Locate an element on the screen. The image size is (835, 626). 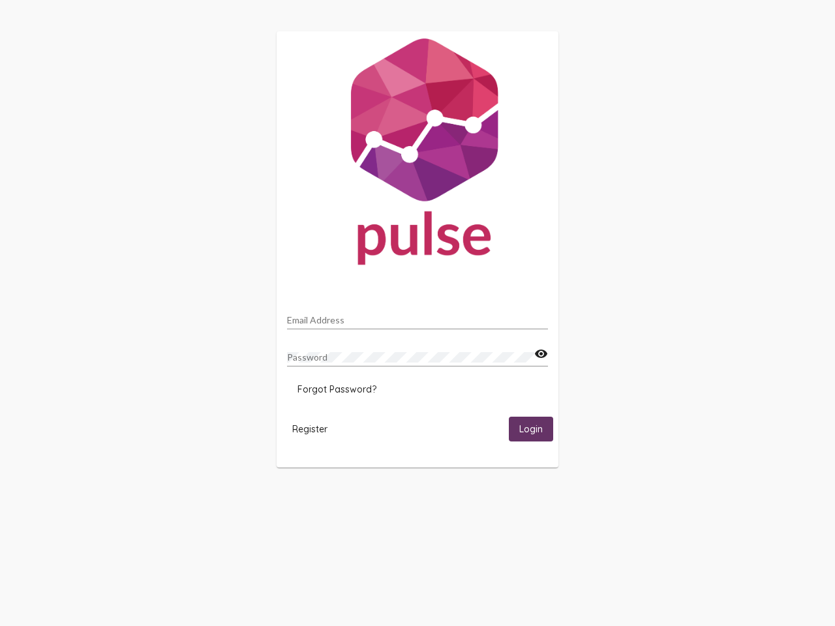
span: Login is located at coordinates (531, 430).